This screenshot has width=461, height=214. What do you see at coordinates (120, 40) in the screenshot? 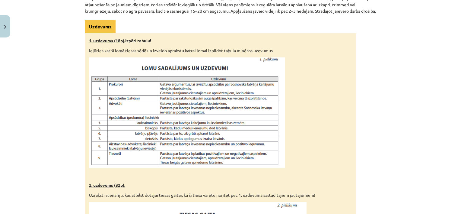
I see `strong: Izpēti tabulu!` at bounding box center [120, 40].